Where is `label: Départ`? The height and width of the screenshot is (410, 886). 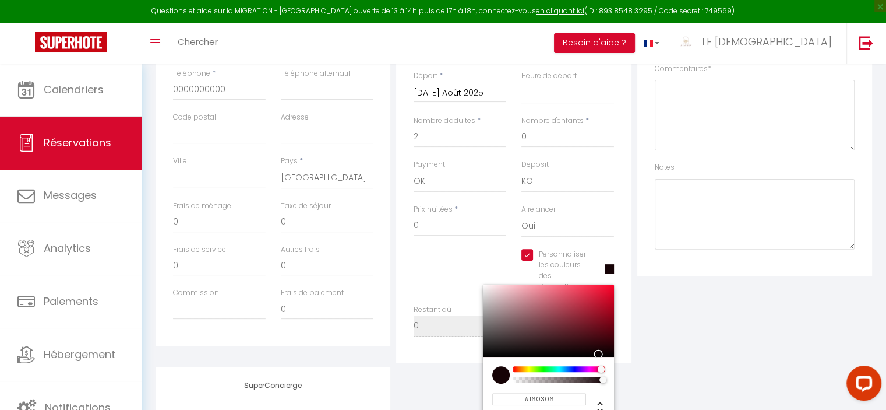 label: Départ is located at coordinates (425, 76).